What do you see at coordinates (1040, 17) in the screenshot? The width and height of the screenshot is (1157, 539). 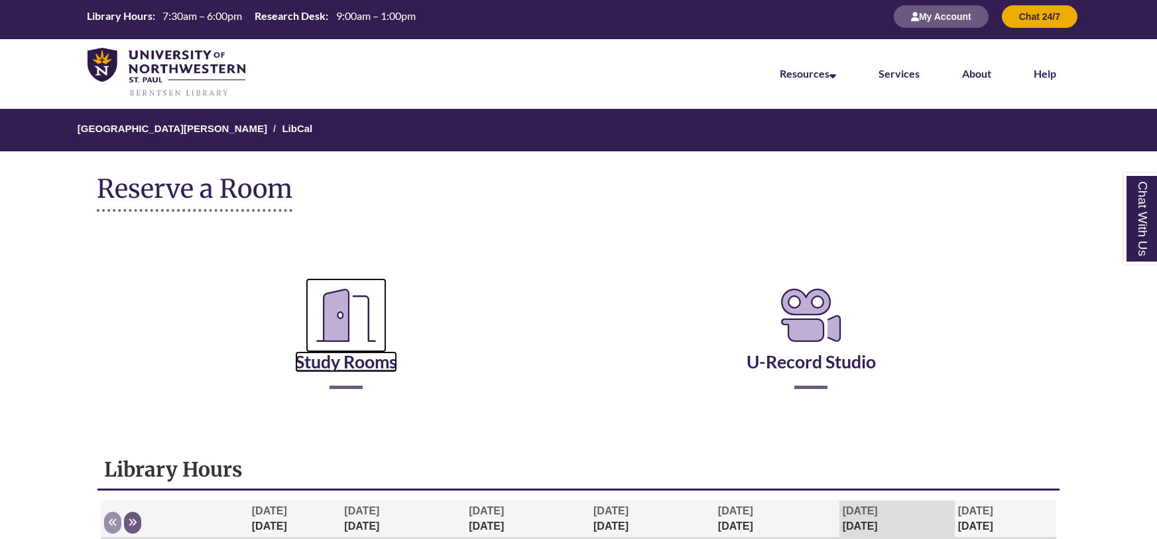 I see `button: Chat 24/7` at bounding box center [1040, 17].